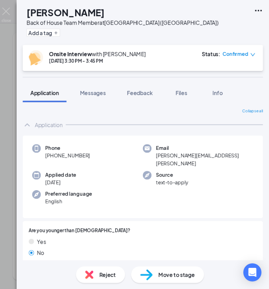  Describe the element at coordinates (27, 125) in the screenshot. I see `svg: ChevronUp` at that location.